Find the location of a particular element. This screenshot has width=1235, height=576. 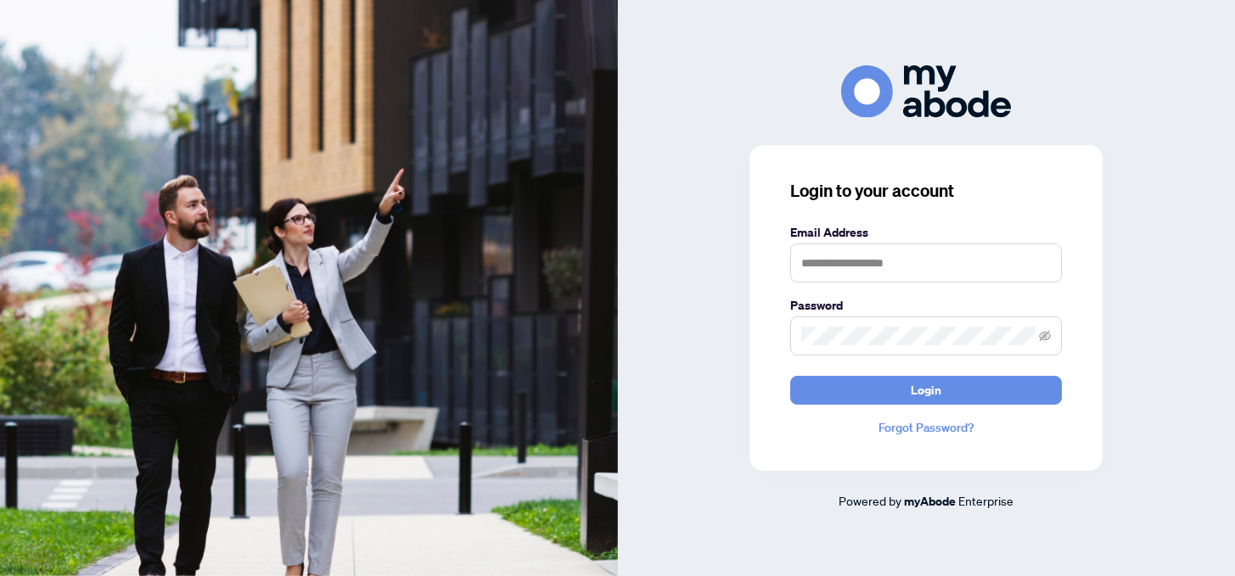

span: Login is located at coordinates (926, 390).